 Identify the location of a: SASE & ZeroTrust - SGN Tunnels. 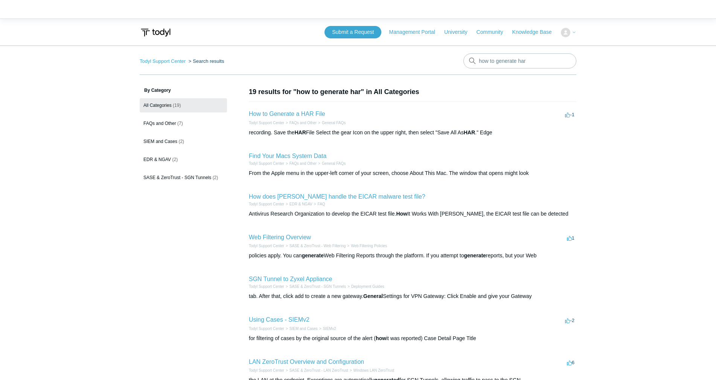
(318, 286).